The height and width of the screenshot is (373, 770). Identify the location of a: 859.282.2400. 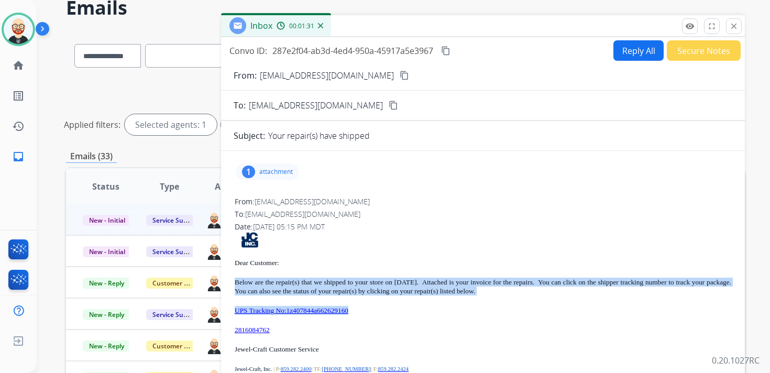
(296, 369).